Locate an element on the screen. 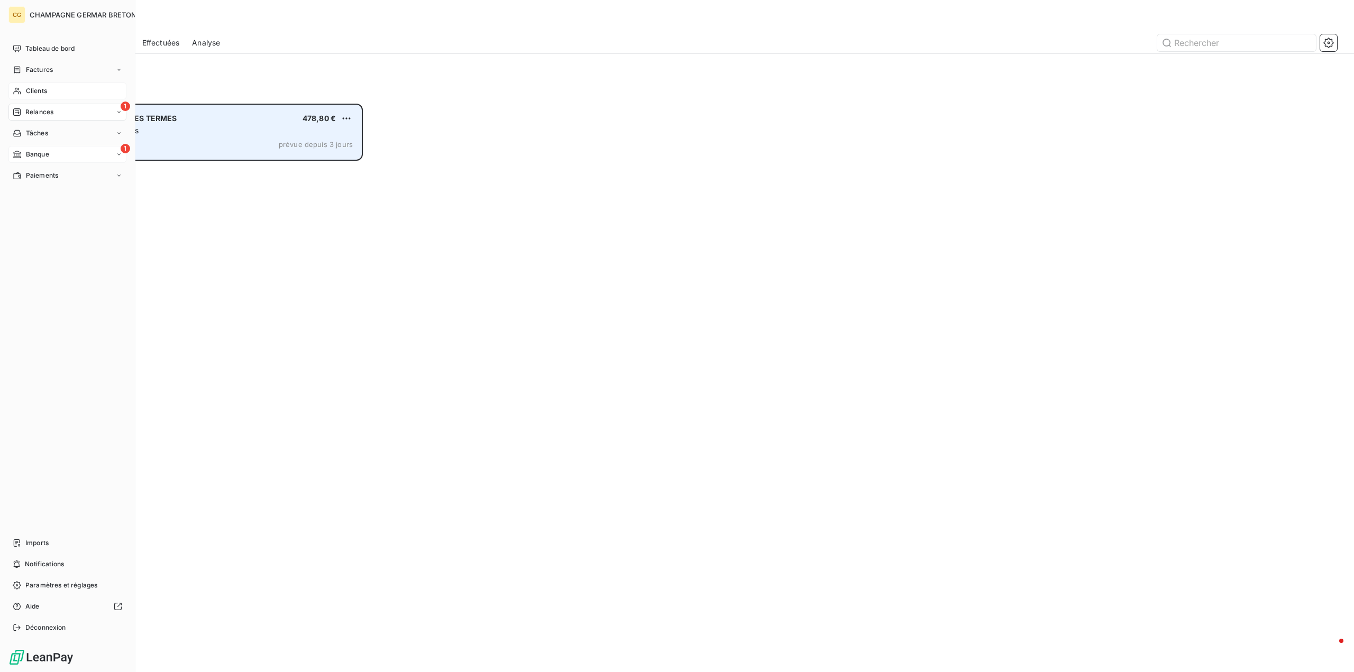 This screenshot has height=672, width=1354. span: CHAMPAGNE GERMAR BRETON is located at coordinates (83, 15).